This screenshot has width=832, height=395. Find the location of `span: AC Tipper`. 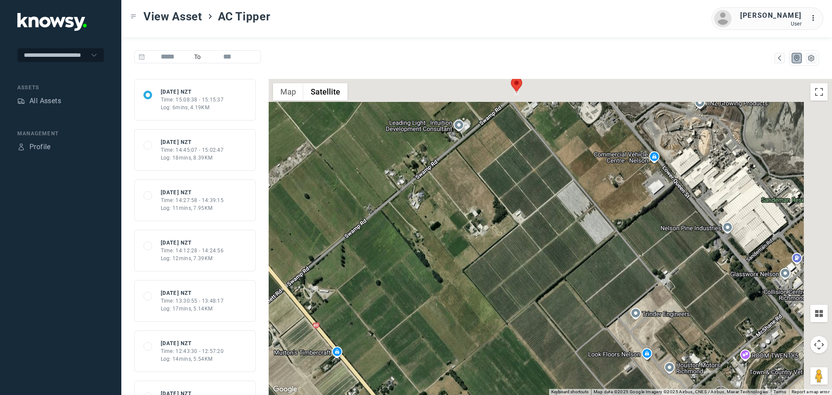

span: AC Tipper is located at coordinates (244, 16).